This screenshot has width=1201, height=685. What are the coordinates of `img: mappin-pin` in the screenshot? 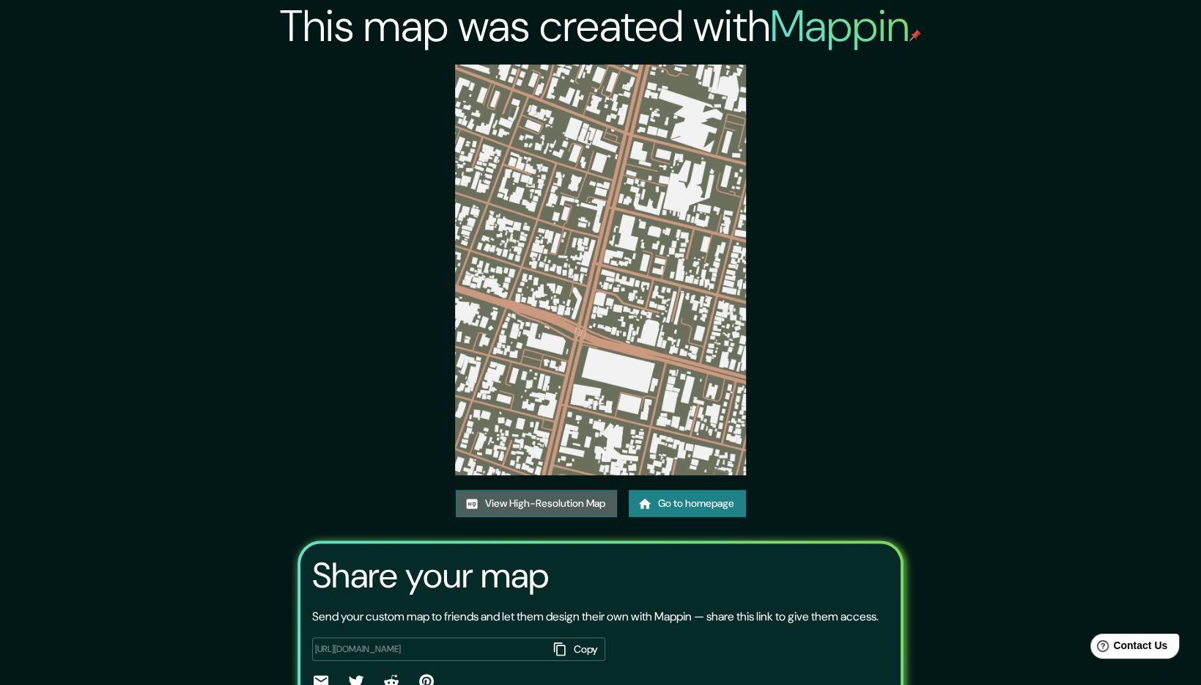 It's located at (915, 35).